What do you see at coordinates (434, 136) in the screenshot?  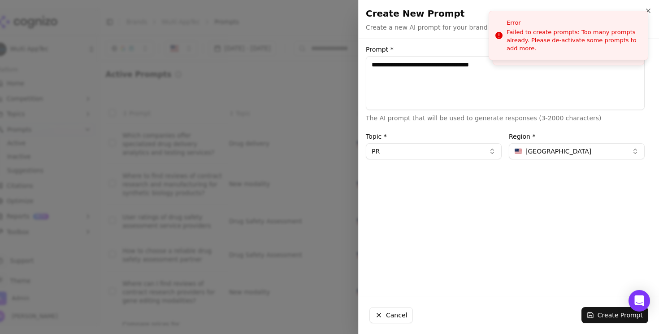 I see `label: Topic *` at bounding box center [434, 136].